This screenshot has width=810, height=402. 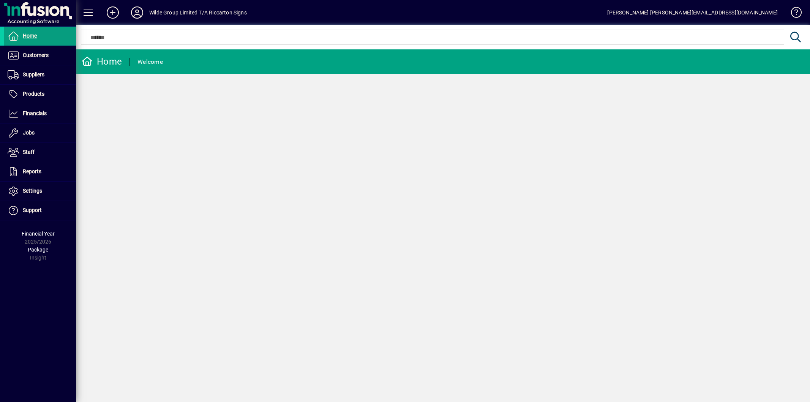 What do you see at coordinates (32, 191) in the screenshot?
I see `span: Settings` at bounding box center [32, 191].